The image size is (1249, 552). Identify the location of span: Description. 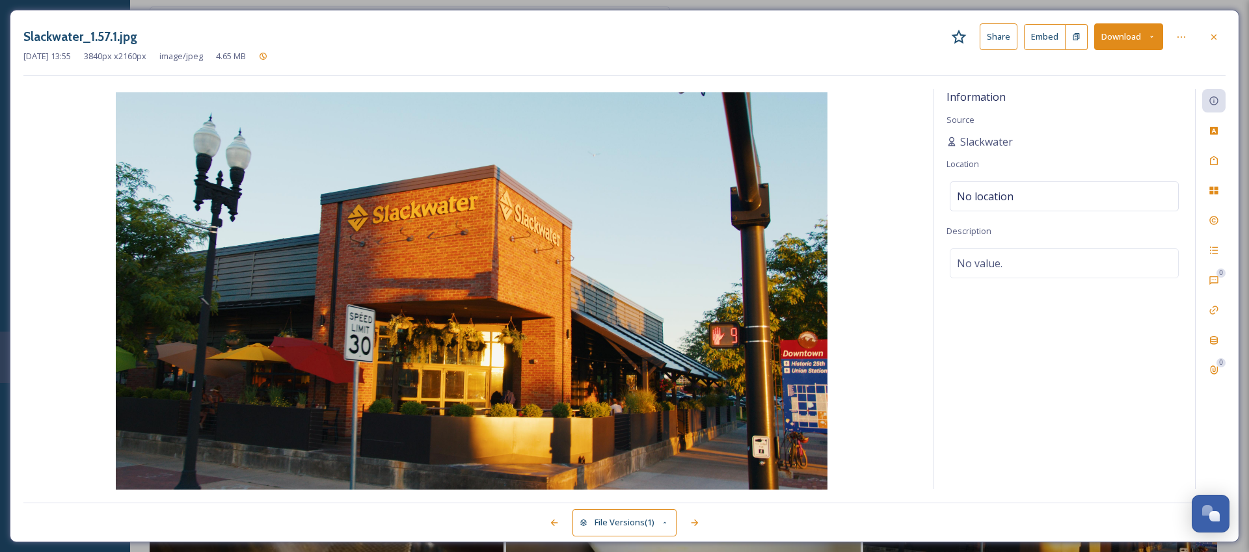
(969, 231).